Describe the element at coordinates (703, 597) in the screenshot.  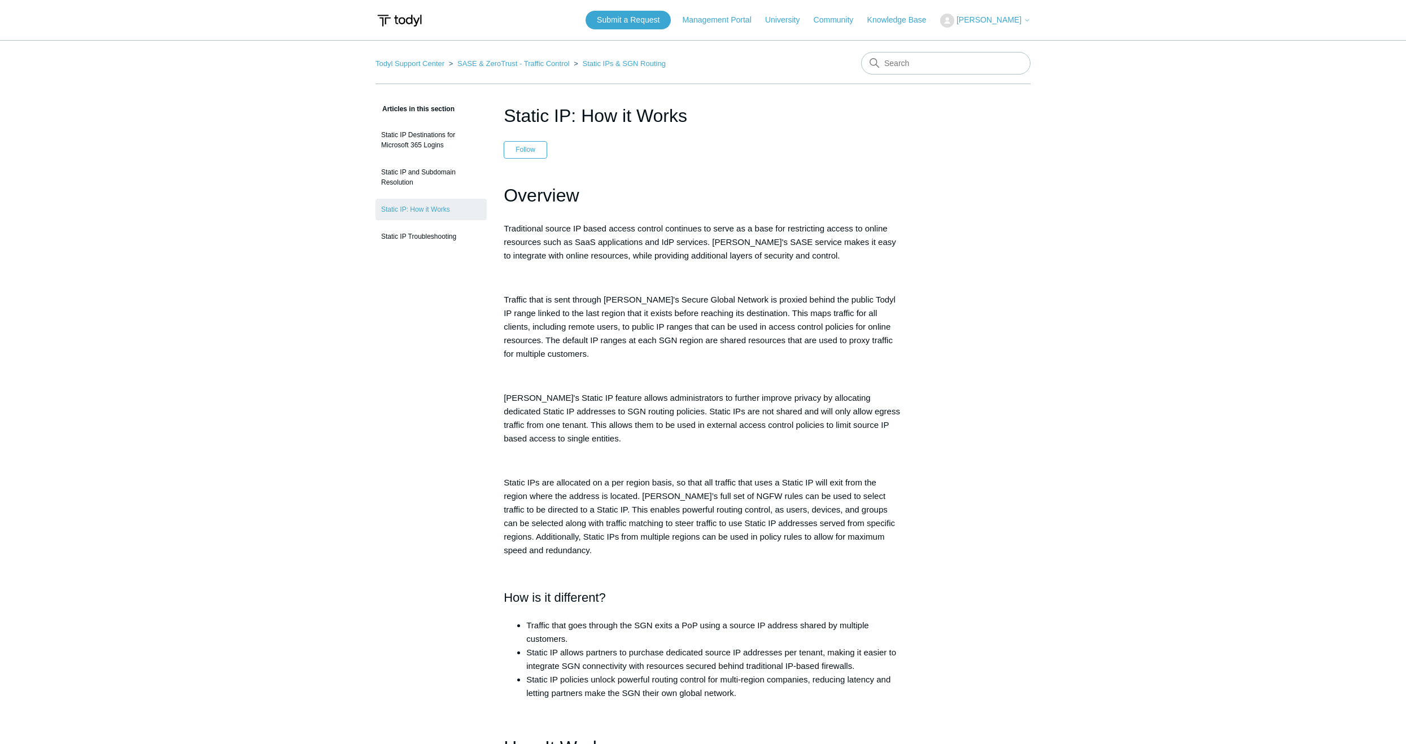
I see `h2: How is it different?` at that location.